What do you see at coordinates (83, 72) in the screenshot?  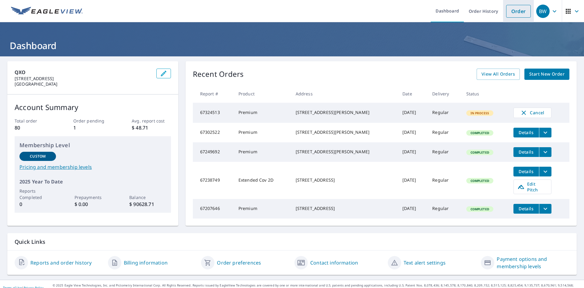 I see `p: QXO` at bounding box center [83, 72].